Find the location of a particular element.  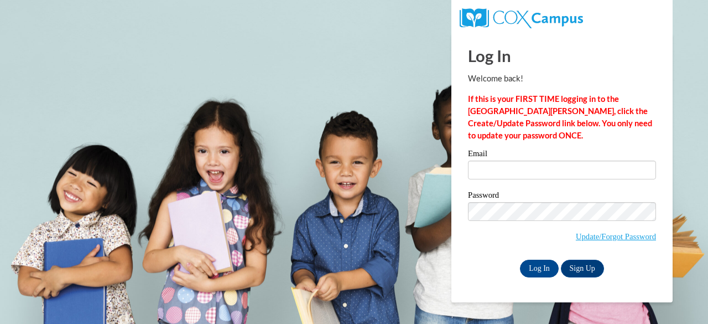

input: Log In is located at coordinates (540, 268).